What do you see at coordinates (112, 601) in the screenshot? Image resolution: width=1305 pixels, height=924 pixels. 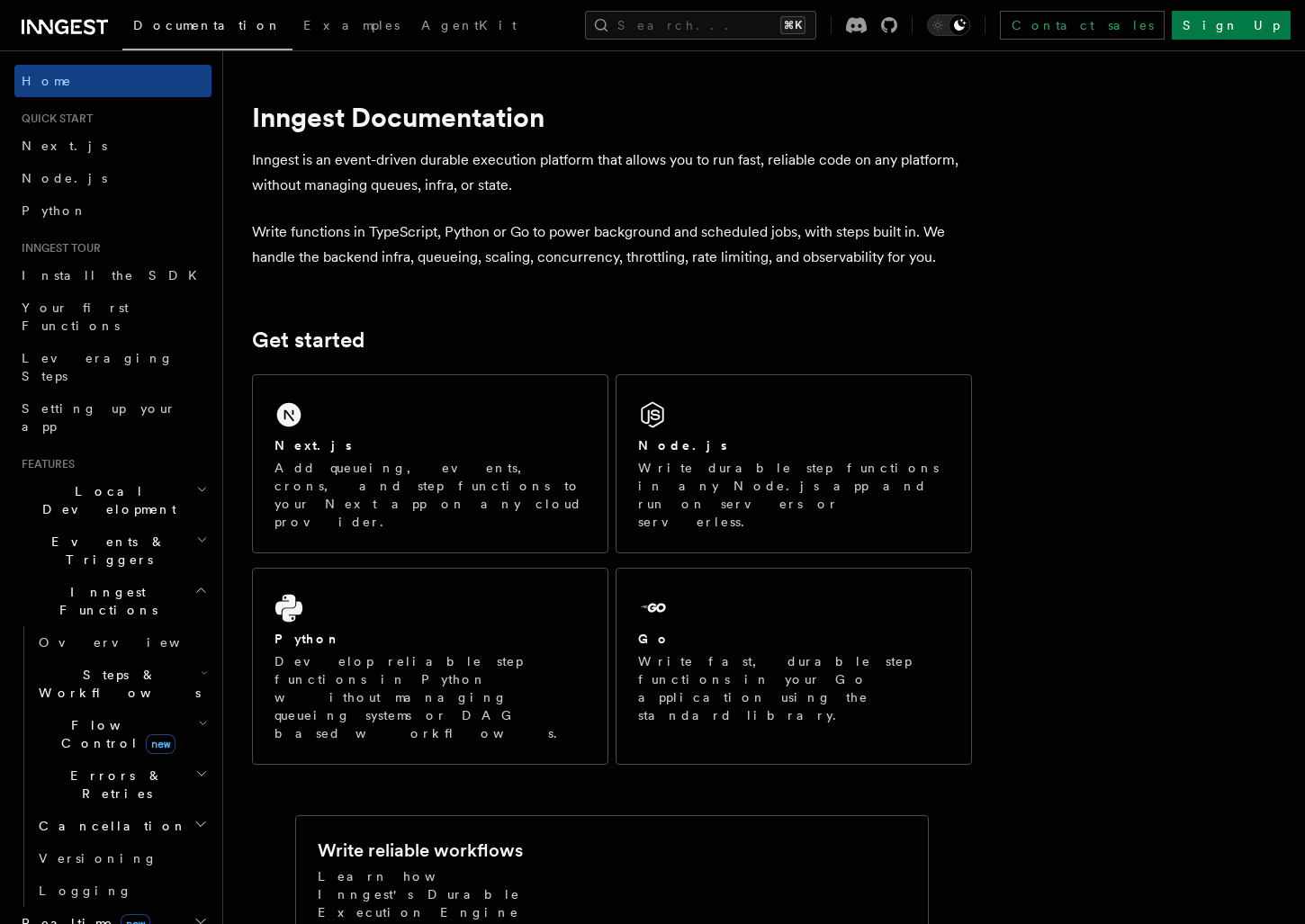 I see `button: Inngest Functions` at bounding box center [112, 601].